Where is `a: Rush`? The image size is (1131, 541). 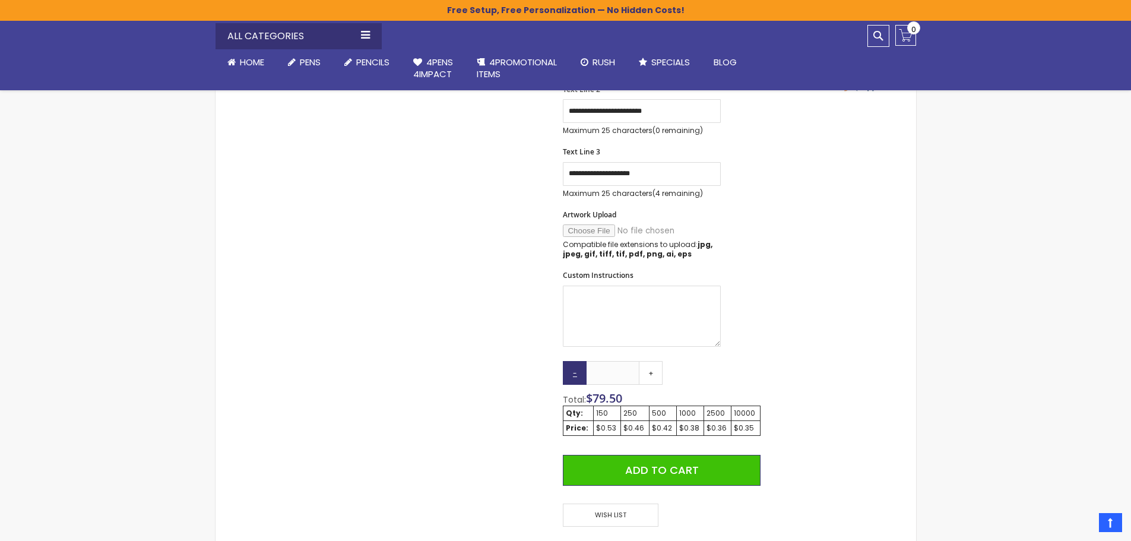 a: Rush is located at coordinates (598, 62).